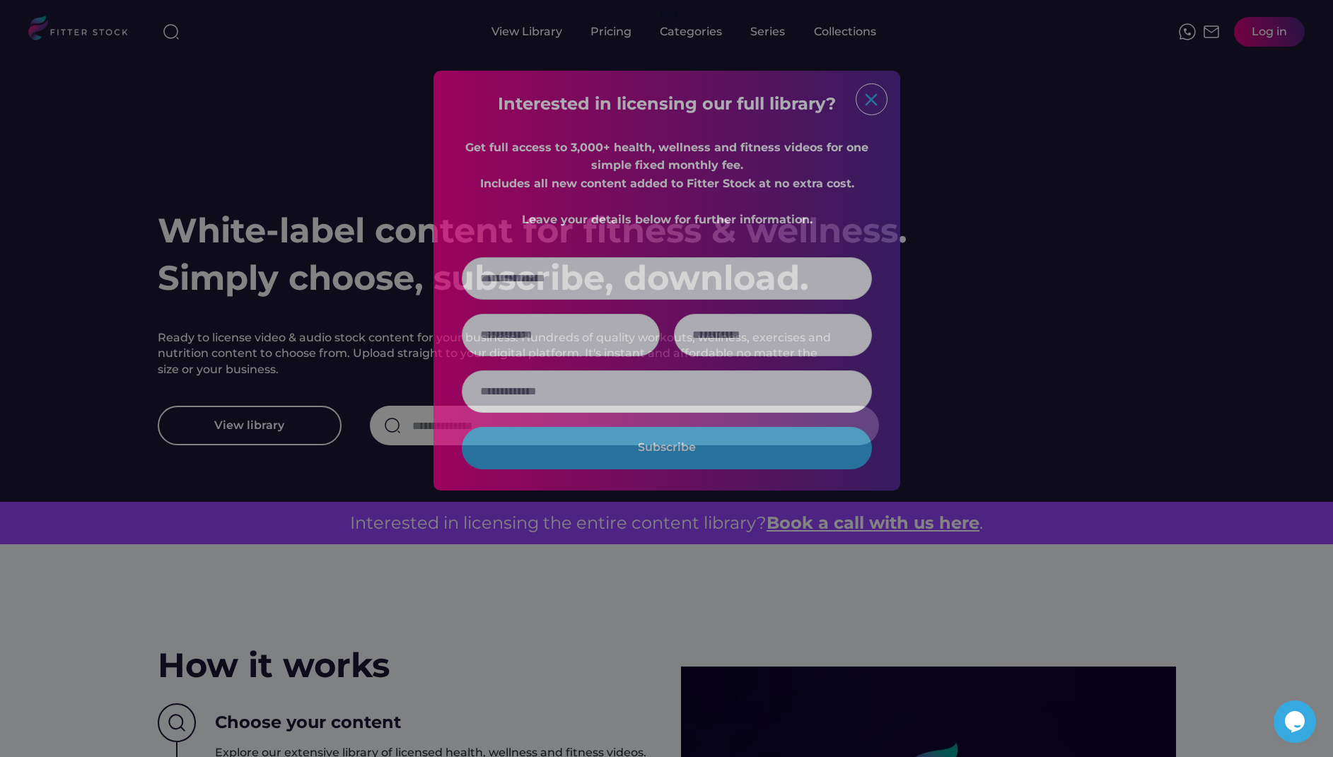  Describe the element at coordinates (871, 100) in the screenshot. I see `text: close` at that location.